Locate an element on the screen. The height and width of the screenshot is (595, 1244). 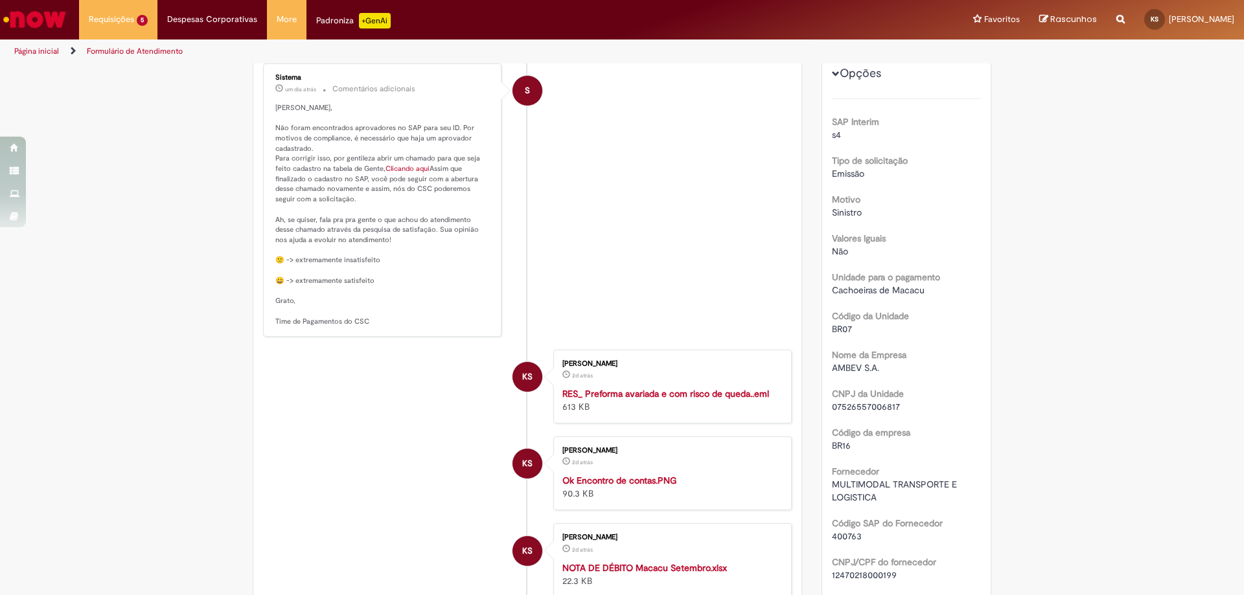
b: Nome da Empresa is located at coordinates (869, 355).